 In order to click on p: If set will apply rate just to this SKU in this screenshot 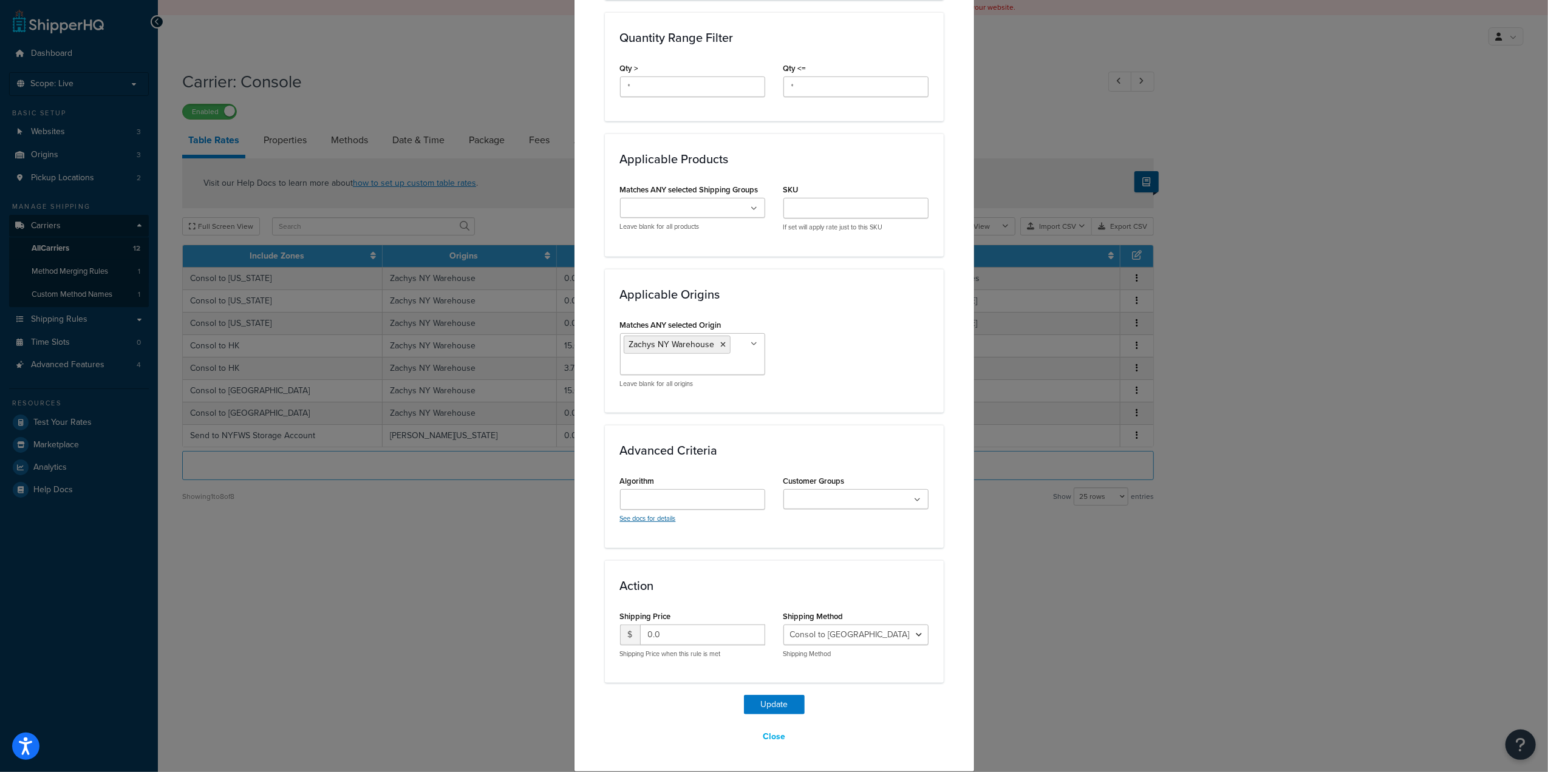, I will do `click(856, 227)`.